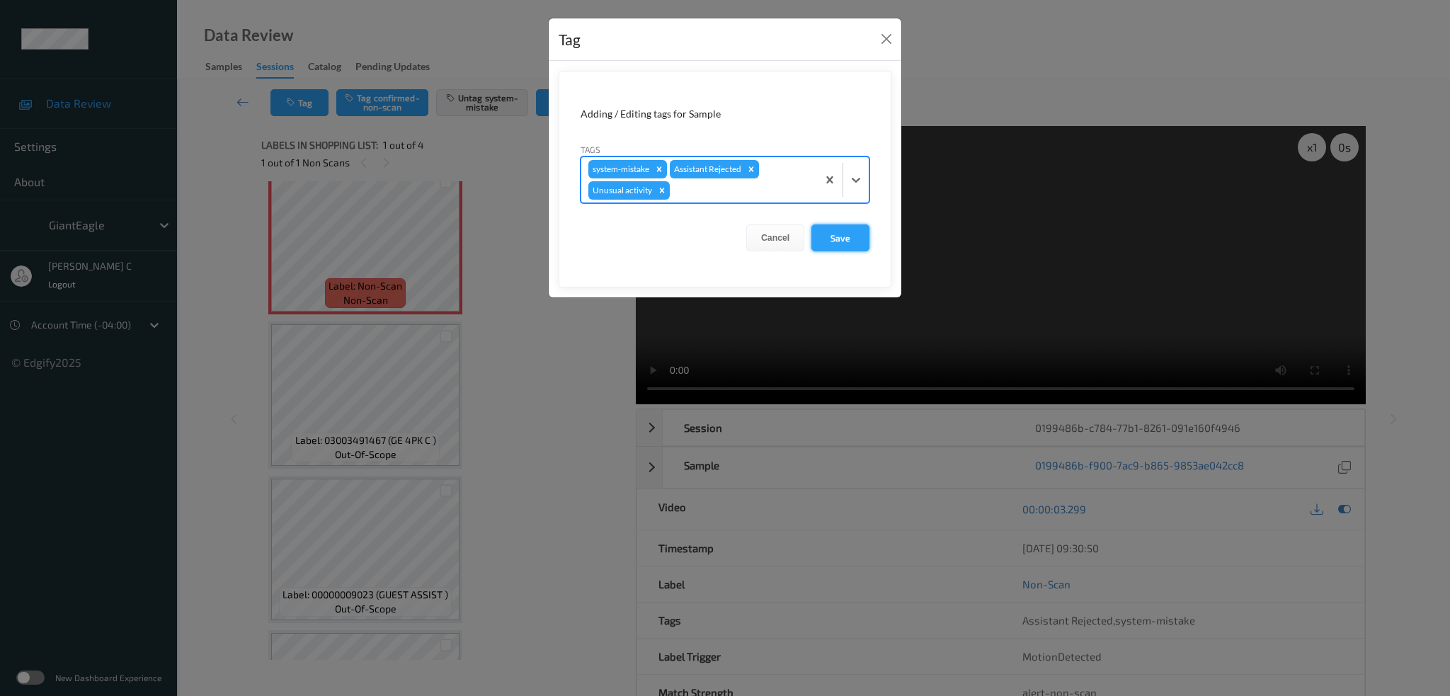 The width and height of the screenshot is (1450, 696). What do you see at coordinates (775, 238) in the screenshot?
I see `button: Cancel` at bounding box center [775, 238].